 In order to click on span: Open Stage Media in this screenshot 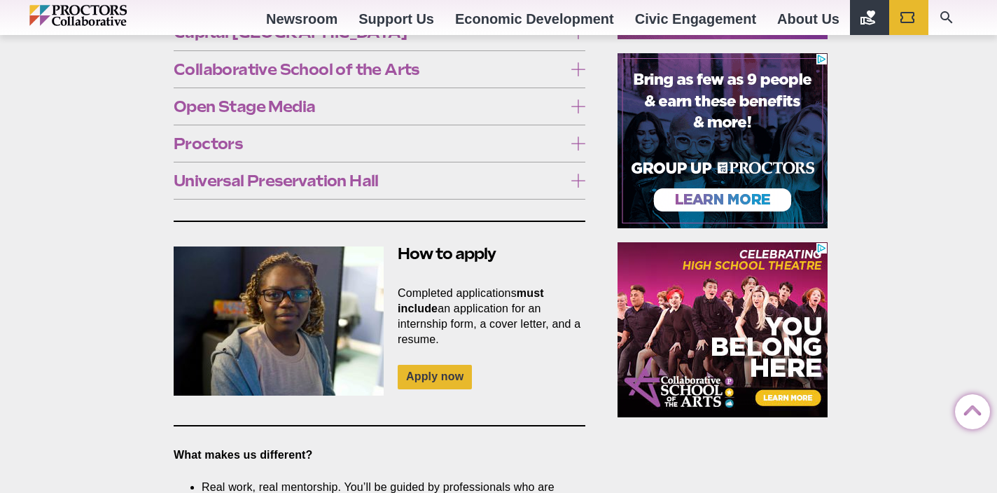, I will do `click(368, 106)`.